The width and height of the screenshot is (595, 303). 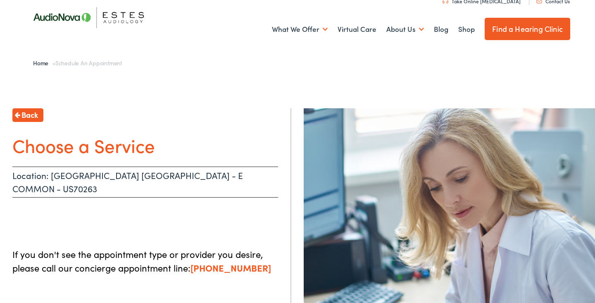 I want to click on a: Back, so click(x=28, y=115).